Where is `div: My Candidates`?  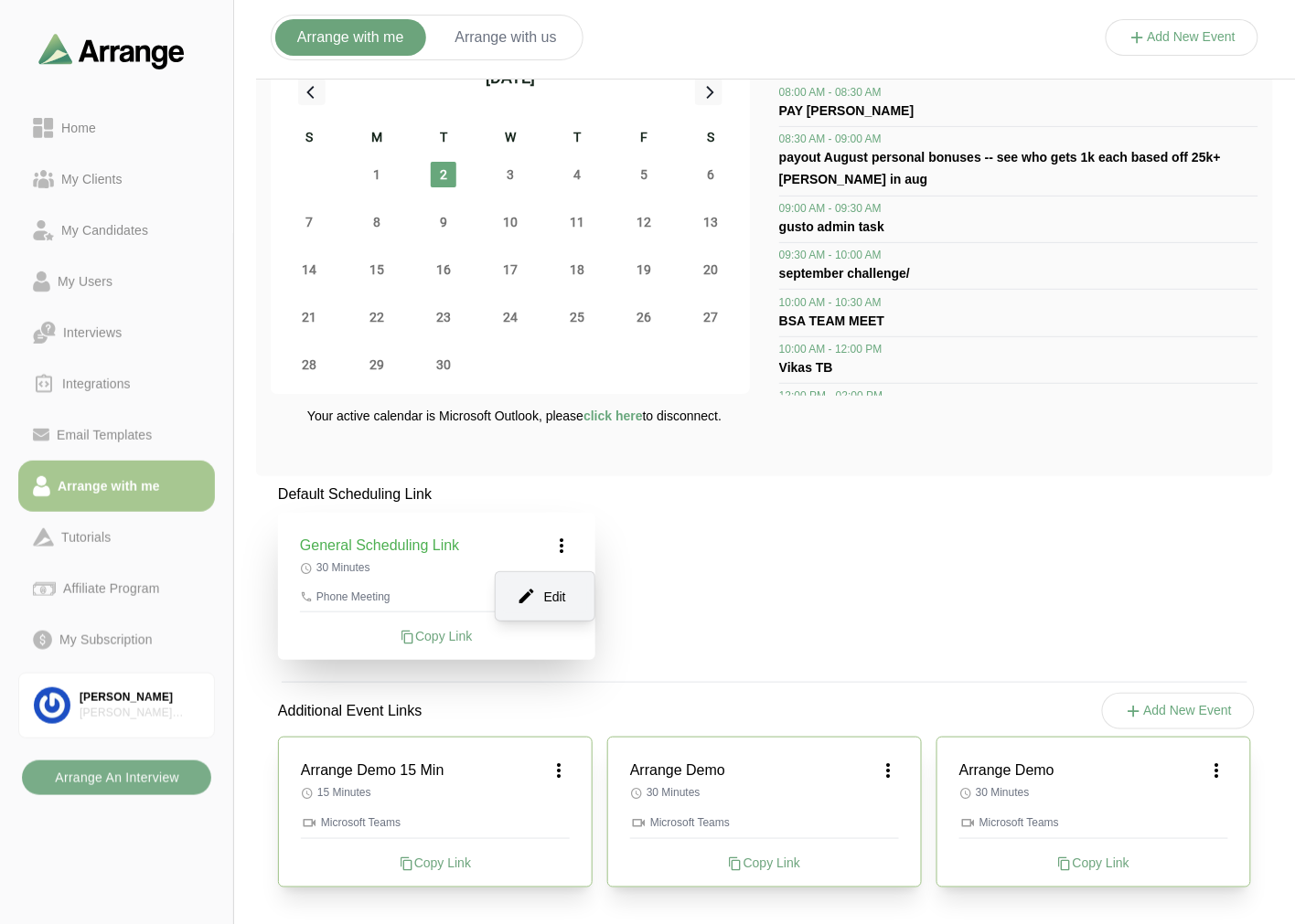 div: My Candidates is located at coordinates (104, 230).